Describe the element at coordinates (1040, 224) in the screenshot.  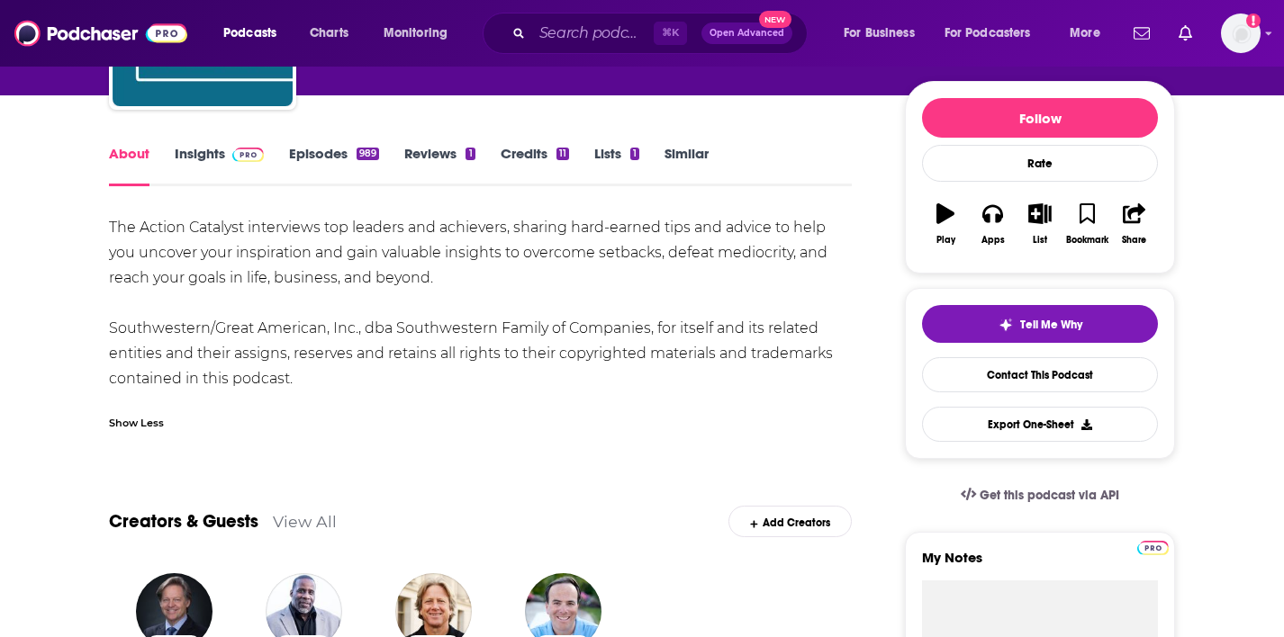
I see `button: List` at that location.